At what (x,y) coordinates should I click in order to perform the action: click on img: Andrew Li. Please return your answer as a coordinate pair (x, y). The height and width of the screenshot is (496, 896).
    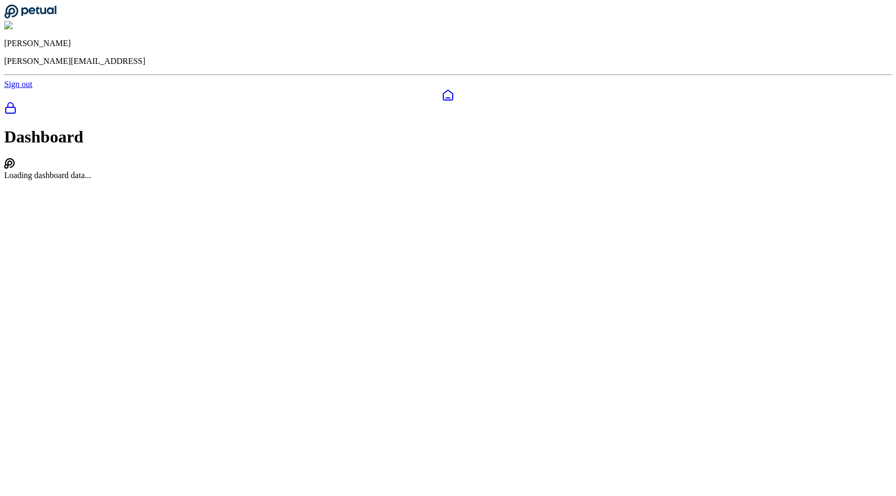
    Looking at the image, I should click on (27, 26).